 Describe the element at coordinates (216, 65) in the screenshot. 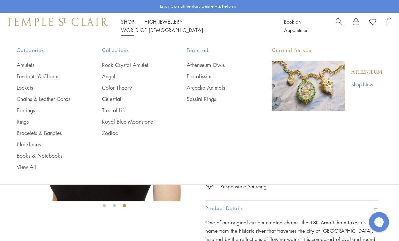

I see `a: Athenæum Owls` at that location.